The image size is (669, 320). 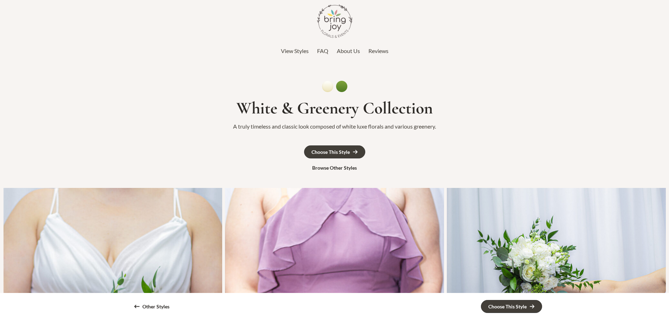 What do you see at coordinates (334, 168) in the screenshot?
I see `div: Browse Other Styles` at bounding box center [334, 168].